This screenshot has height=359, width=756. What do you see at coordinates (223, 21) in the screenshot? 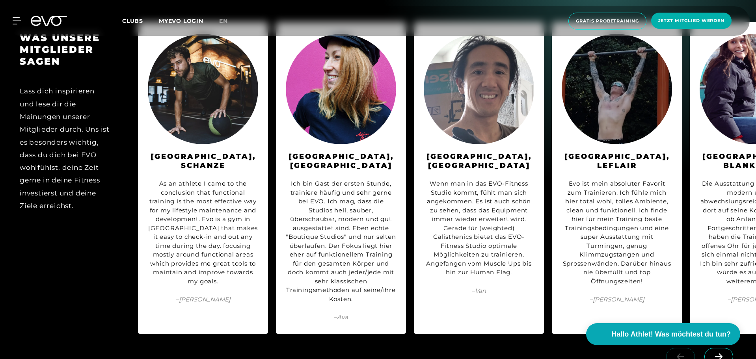
I see `span: en` at bounding box center [223, 21].